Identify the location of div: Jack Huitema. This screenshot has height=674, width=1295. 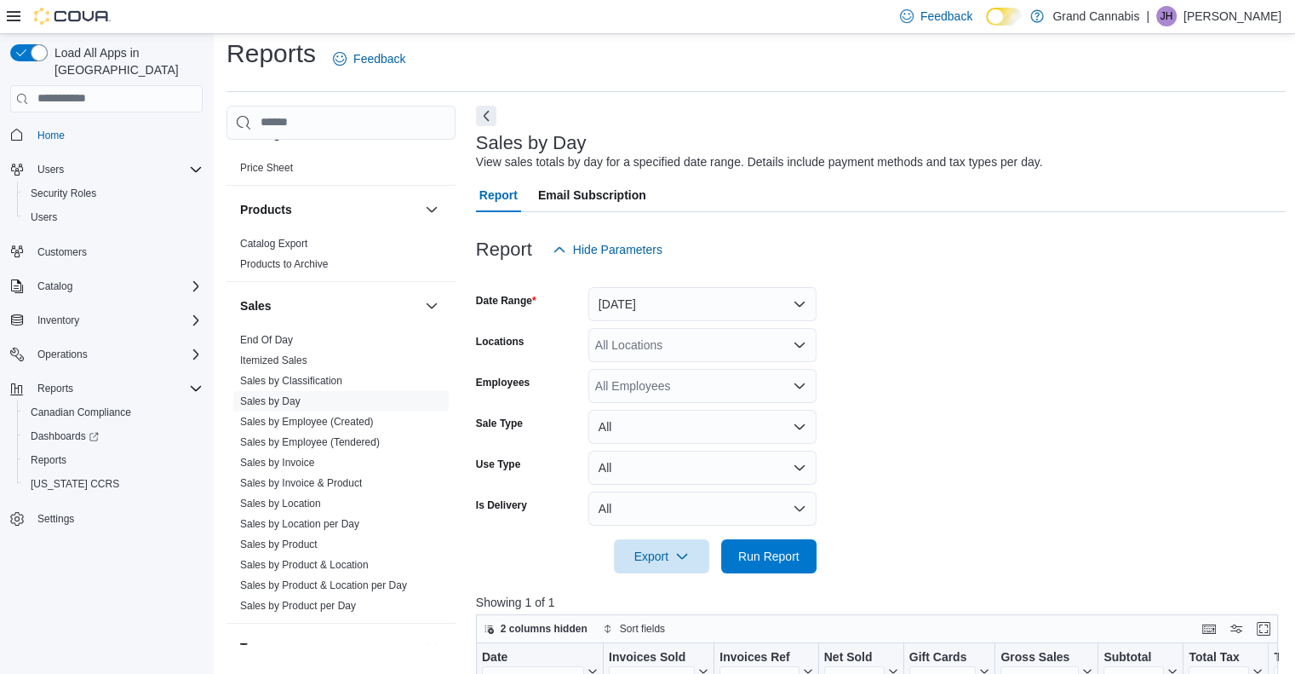
(1167, 16).